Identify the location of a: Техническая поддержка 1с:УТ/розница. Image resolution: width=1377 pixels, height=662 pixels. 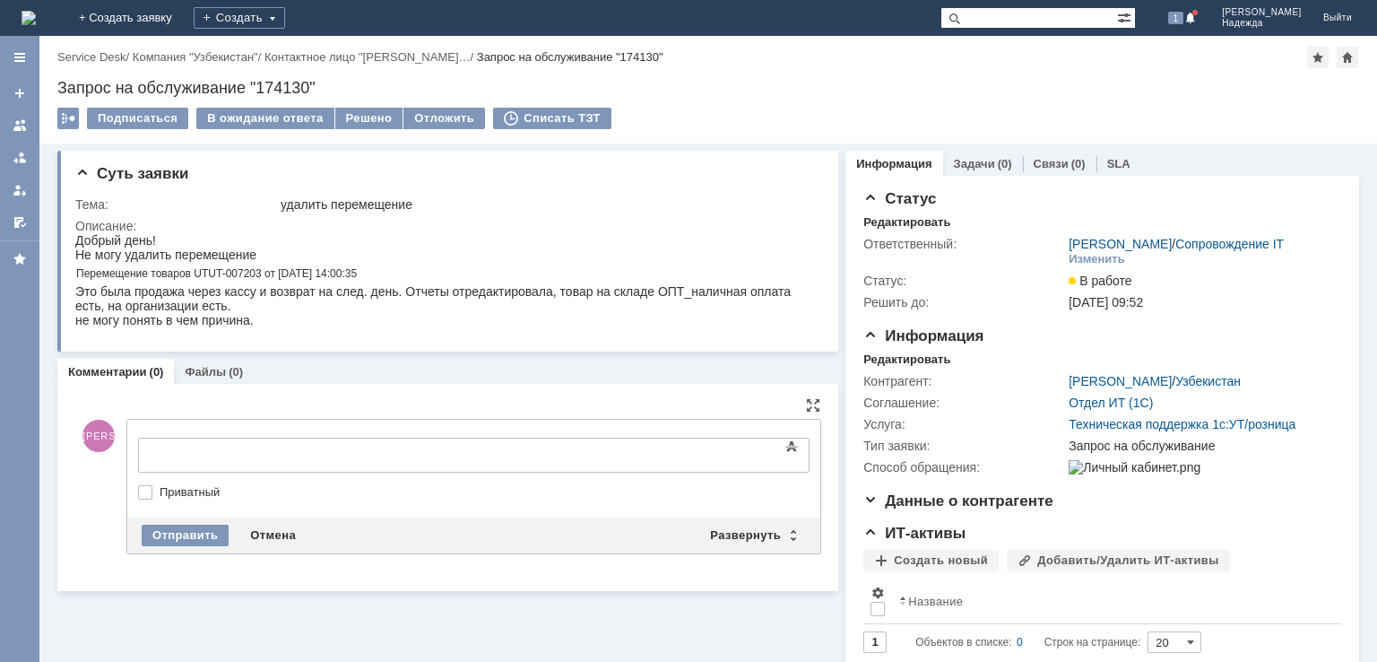
(1182, 424).